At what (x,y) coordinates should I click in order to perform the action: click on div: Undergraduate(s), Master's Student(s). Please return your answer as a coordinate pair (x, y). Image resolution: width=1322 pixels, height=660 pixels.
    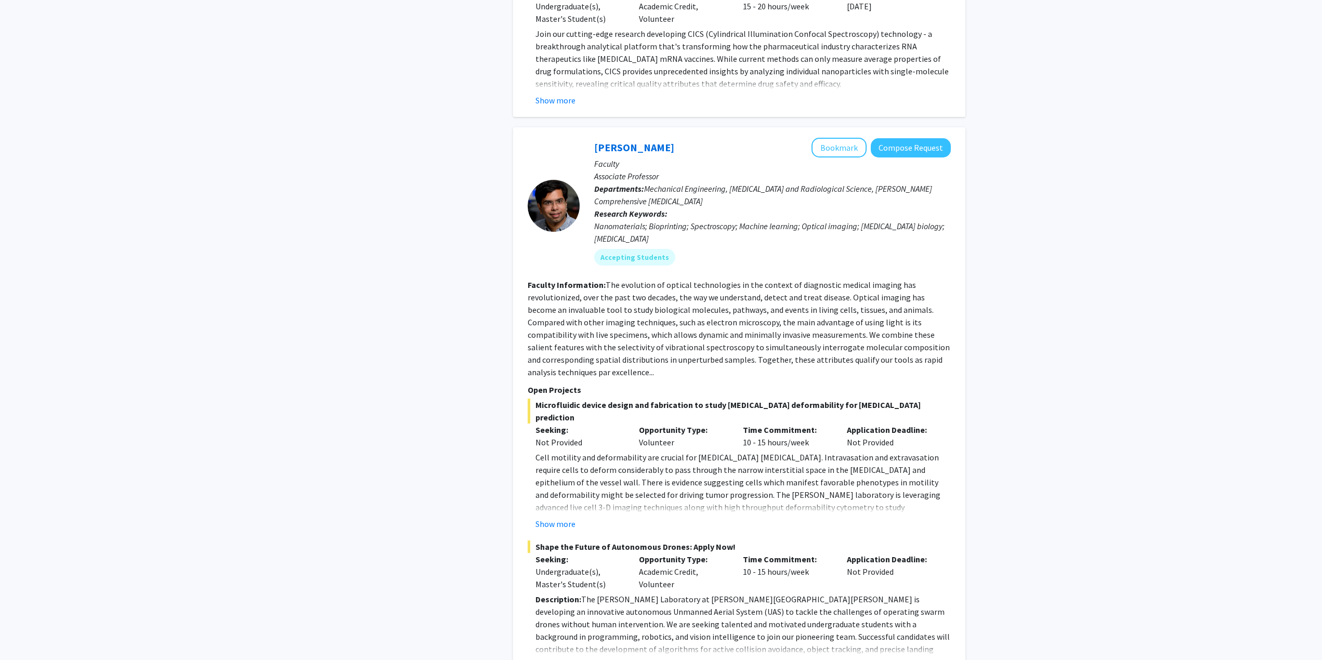
    Looking at the image, I should click on (580, 578).